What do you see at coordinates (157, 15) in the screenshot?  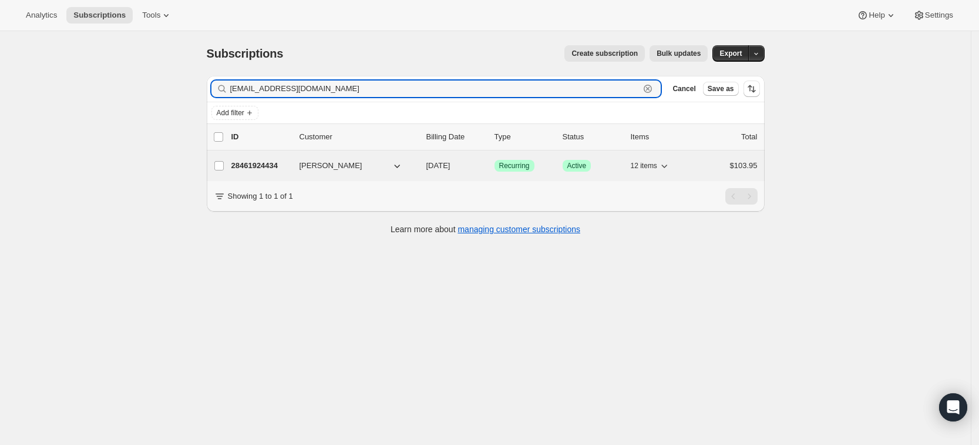 I see `button: Tools` at bounding box center [157, 15].